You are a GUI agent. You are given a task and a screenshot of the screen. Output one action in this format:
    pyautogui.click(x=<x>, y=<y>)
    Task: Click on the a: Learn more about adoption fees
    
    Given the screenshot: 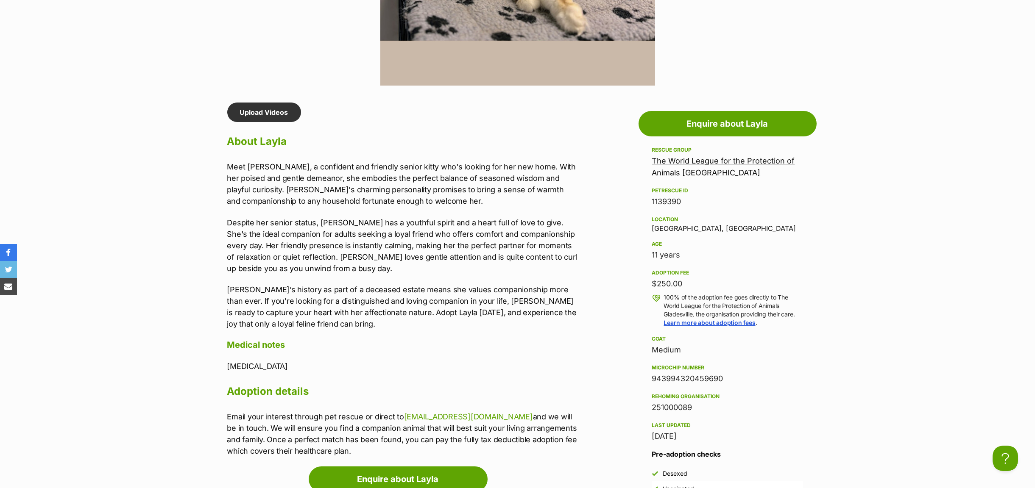 What is the action you would take?
    pyautogui.click(x=710, y=323)
    